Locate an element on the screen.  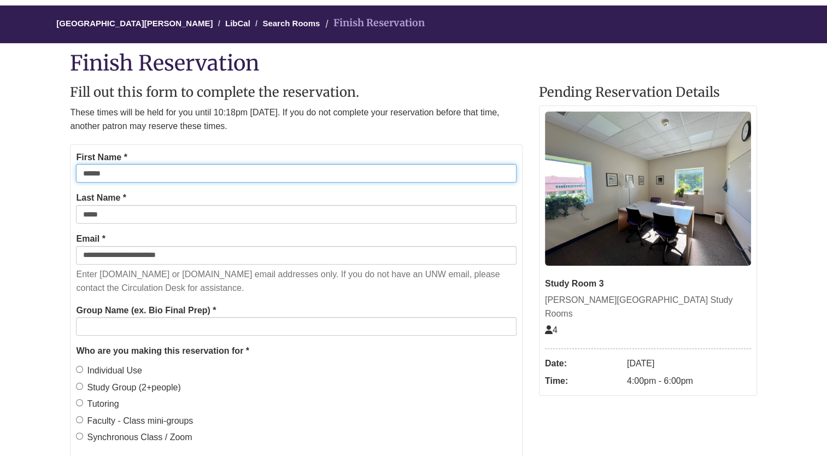
label: Group Name (ex. Bio Final Prep) * is located at coordinates (146, 310).